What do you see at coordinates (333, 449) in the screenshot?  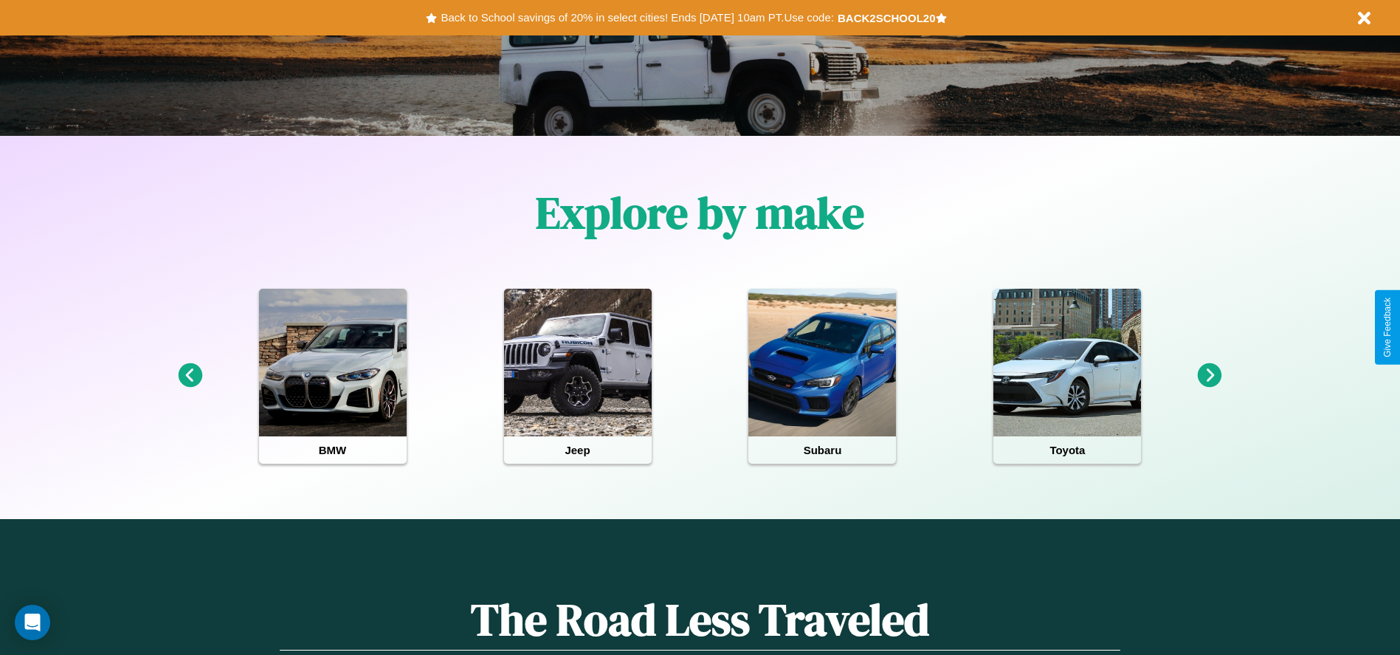 I see `h4: BMW` at bounding box center [333, 449].